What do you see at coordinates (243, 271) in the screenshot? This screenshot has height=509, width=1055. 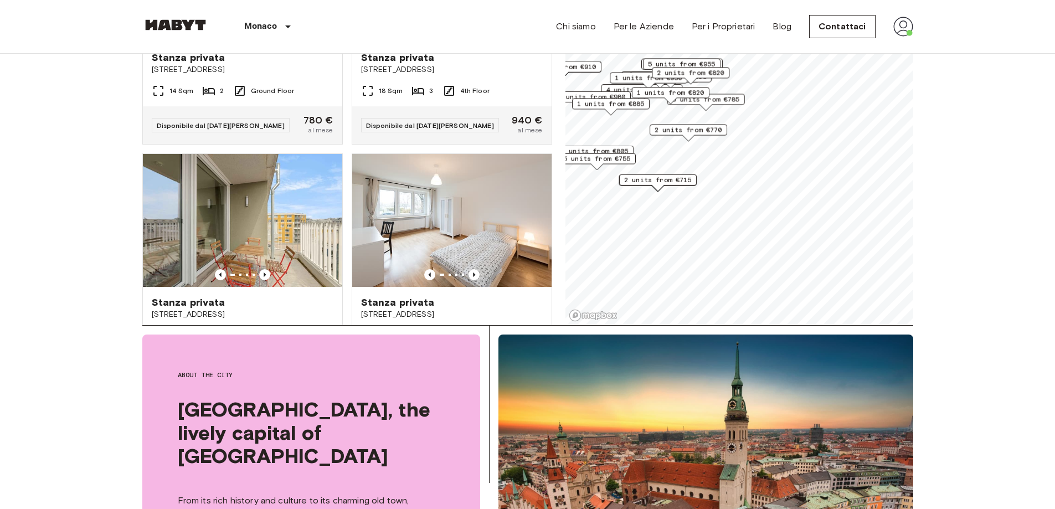 I see `a: Marketing picture of unit DE-02-022-004-02HFPrevious imagePrevious imageStanza privata[STREET_ADD...` at bounding box center [243, 271].